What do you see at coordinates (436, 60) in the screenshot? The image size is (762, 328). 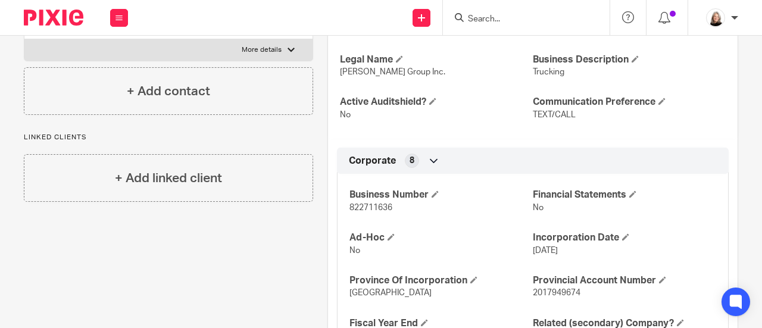 I see `h4: Legal Name` at bounding box center [436, 60].